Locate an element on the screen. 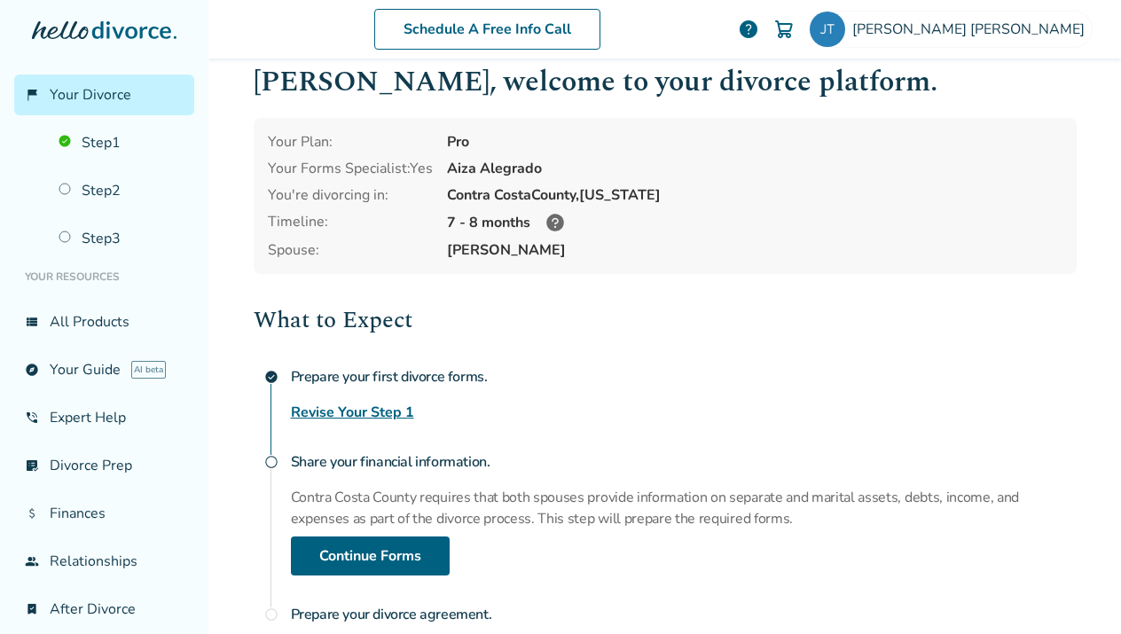 The image size is (1121, 634). span: help is located at coordinates (748, 29).